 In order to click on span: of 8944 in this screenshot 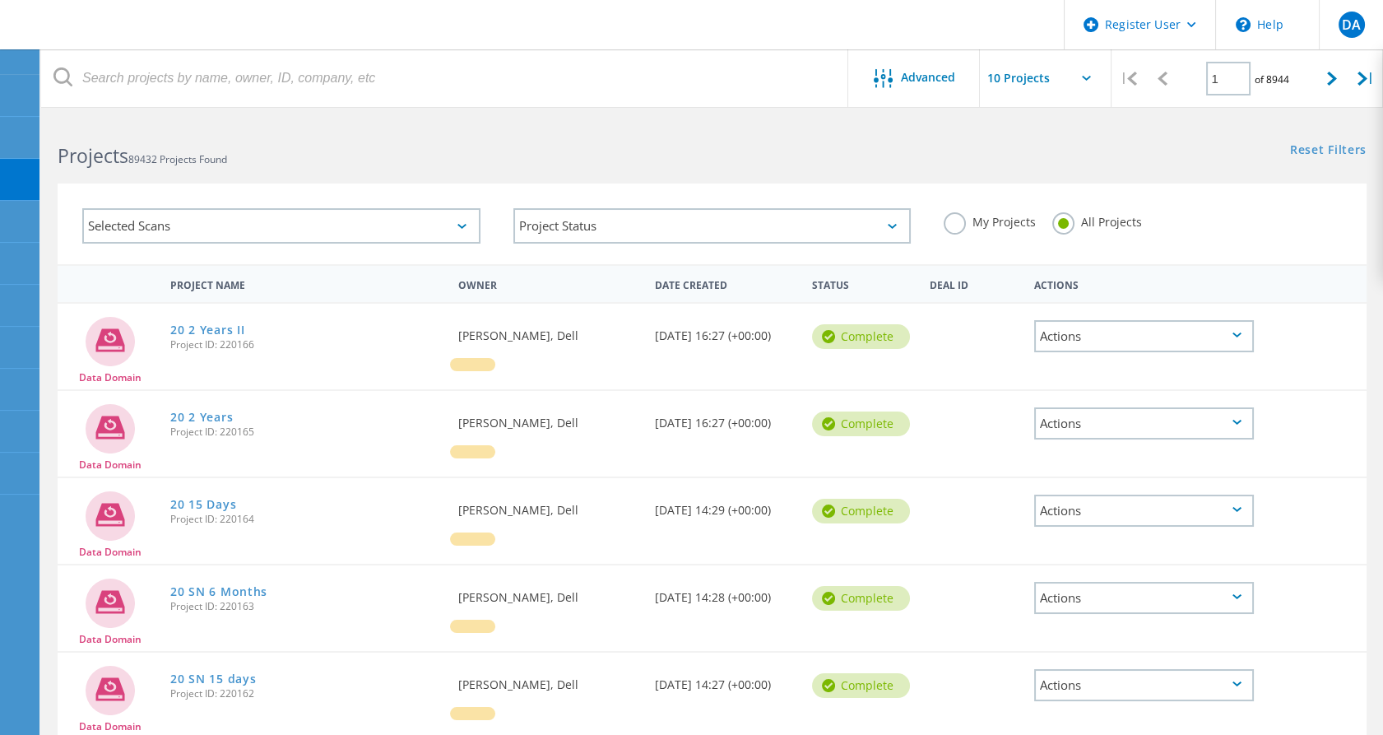, I will do `click(1272, 79)`.